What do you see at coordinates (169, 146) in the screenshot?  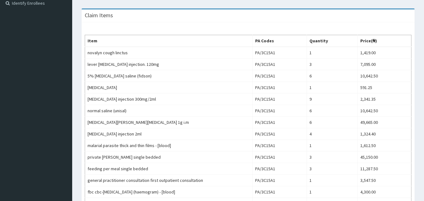 I see `td: malarial parasite thick and thin films - [blood]` at bounding box center [169, 146].